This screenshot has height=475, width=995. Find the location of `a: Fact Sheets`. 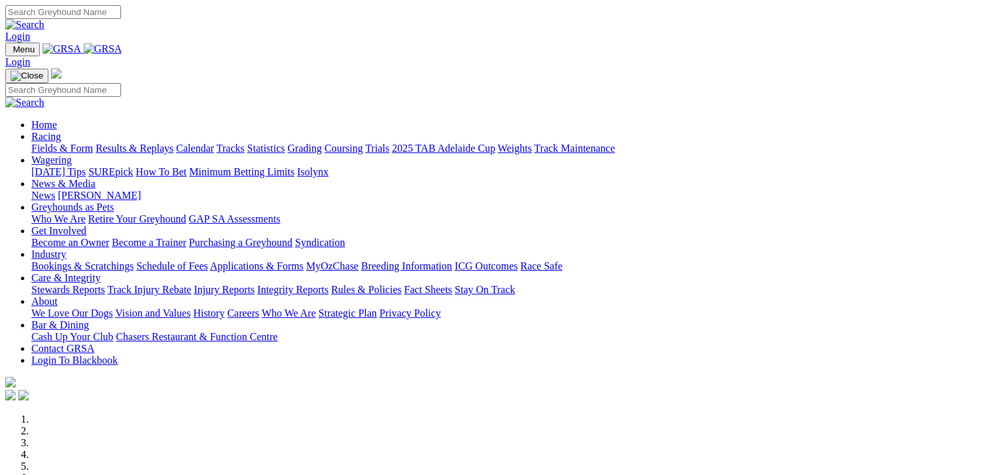

a: Fact Sheets is located at coordinates (428, 289).